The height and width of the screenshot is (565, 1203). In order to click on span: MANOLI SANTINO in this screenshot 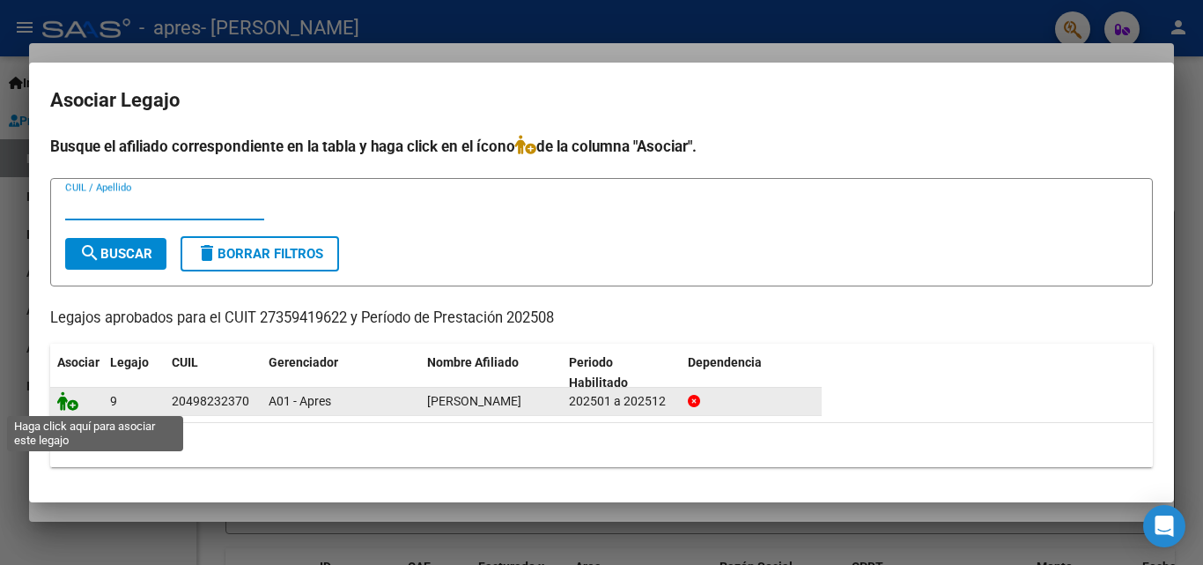, I will do `click(474, 401)`.